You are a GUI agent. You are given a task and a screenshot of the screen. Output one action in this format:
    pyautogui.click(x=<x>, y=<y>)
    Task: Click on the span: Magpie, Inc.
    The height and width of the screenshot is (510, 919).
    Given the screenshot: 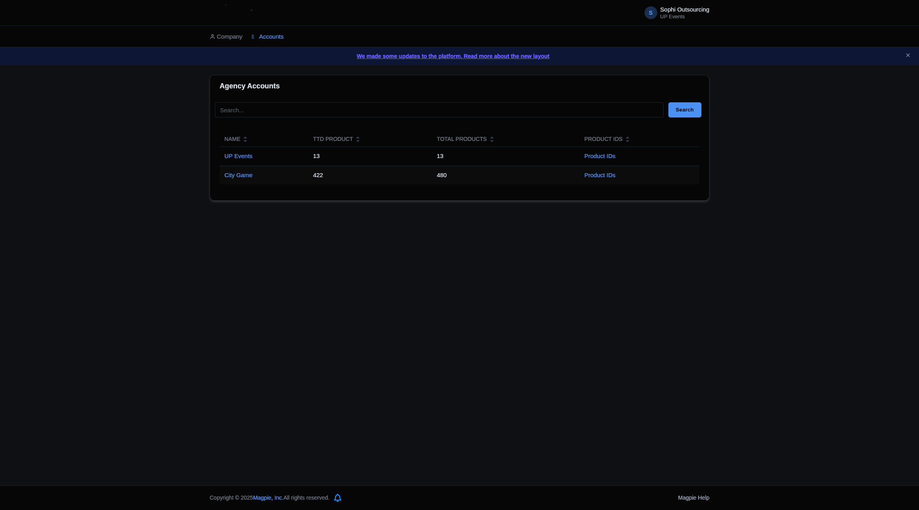 What is the action you would take?
    pyautogui.click(x=268, y=498)
    